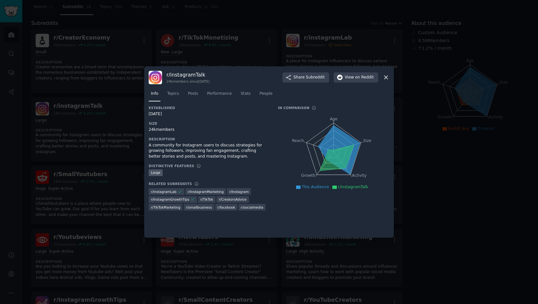 This screenshot has height=304, width=538. Describe the element at coordinates (154, 94) in the screenshot. I see `span: Info` at that location.